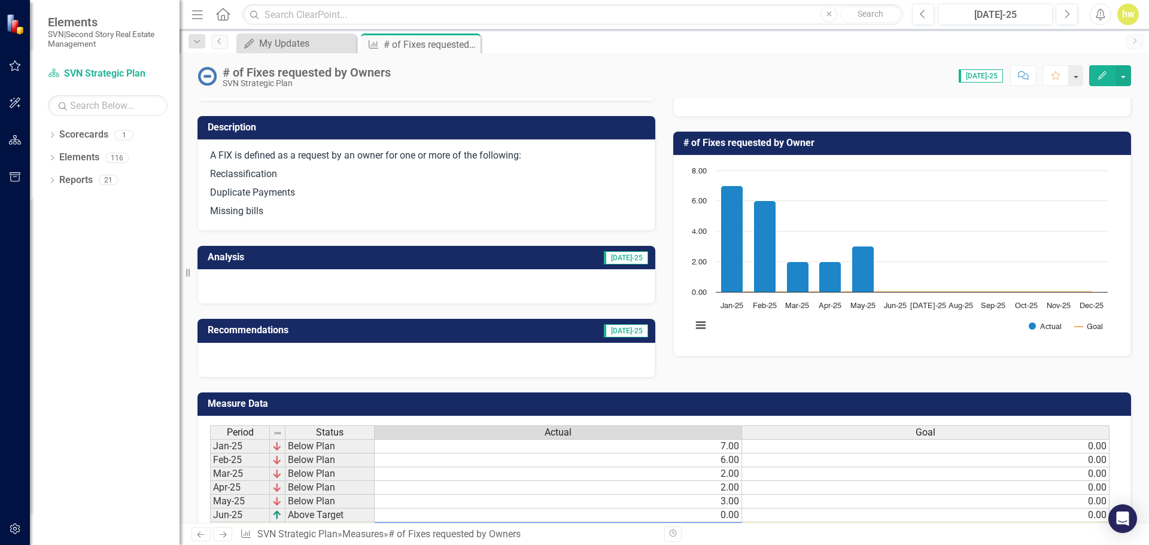  What do you see at coordinates (699, 171) in the screenshot?
I see `text: 8.00` at bounding box center [699, 171].